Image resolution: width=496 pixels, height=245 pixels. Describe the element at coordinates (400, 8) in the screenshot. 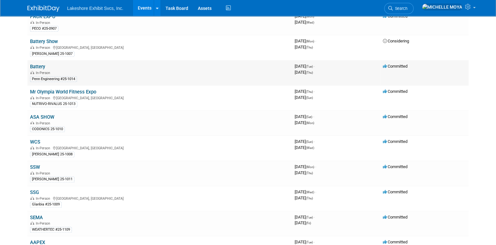

I see `span: Search` at that location.